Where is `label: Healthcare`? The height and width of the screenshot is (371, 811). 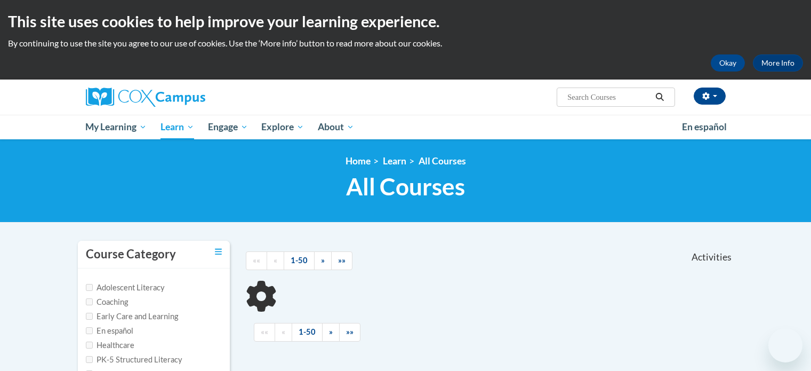
label: Healthcare is located at coordinates (110, 345).